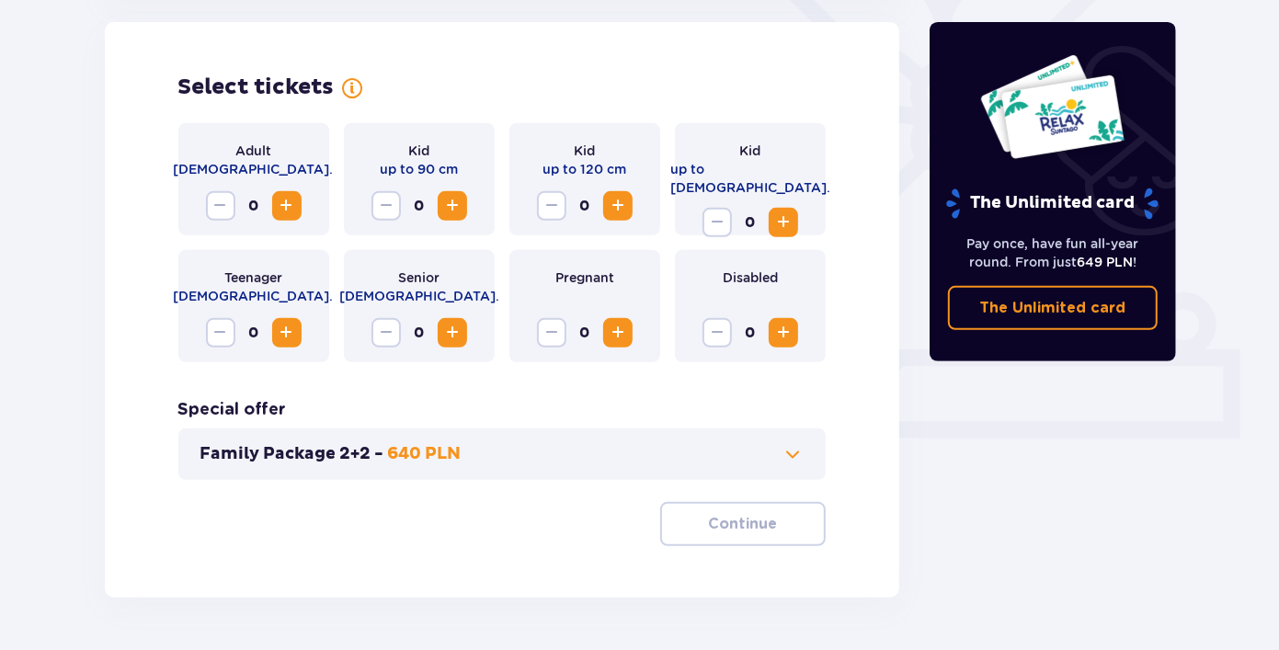 The width and height of the screenshot is (1279, 650). What do you see at coordinates (750, 278) in the screenshot?
I see `p: Disabled` at bounding box center [750, 278].